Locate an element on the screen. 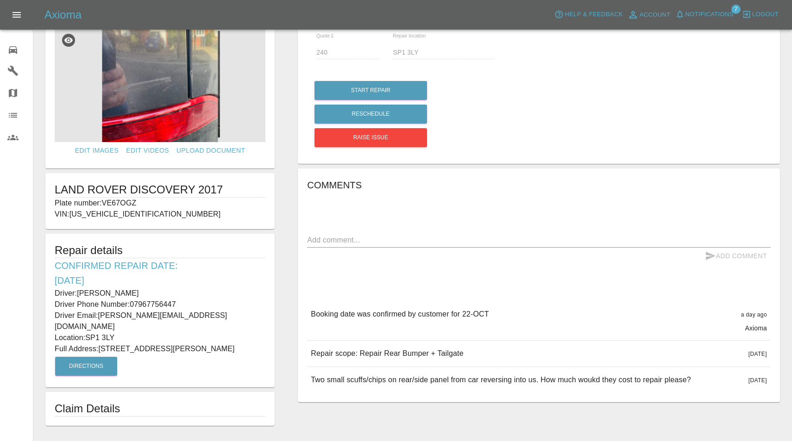  span: a day ago is located at coordinates (754, 315).